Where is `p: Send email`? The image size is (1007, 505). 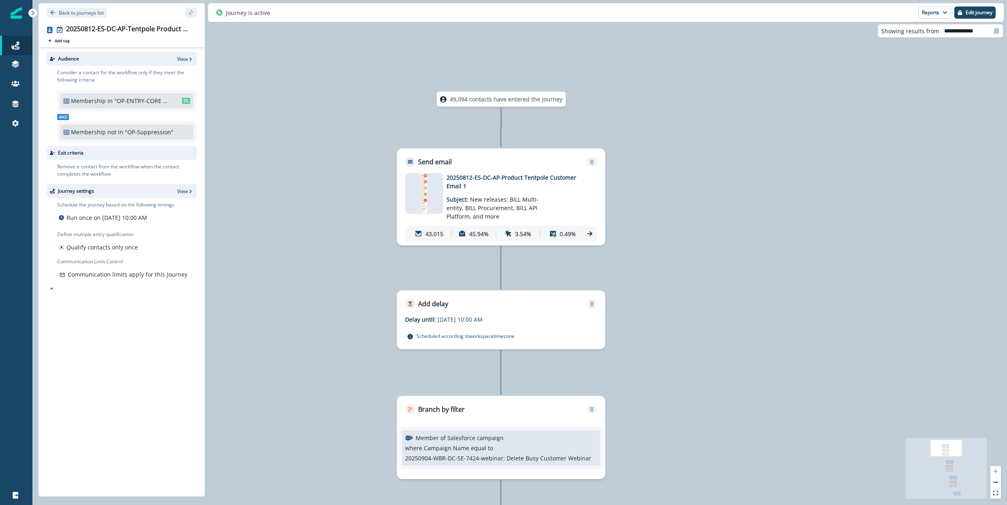
p: Send email is located at coordinates (435, 162).